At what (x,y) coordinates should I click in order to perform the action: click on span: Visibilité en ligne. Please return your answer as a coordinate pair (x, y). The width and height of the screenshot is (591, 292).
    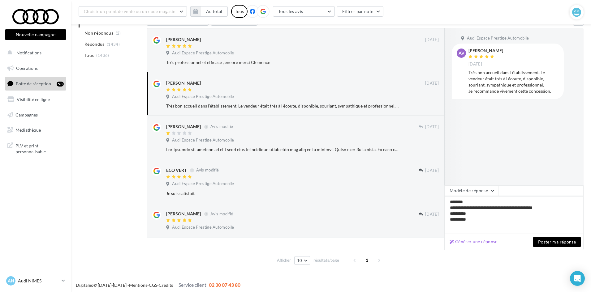
    Looking at the image, I should click on (33, 99).